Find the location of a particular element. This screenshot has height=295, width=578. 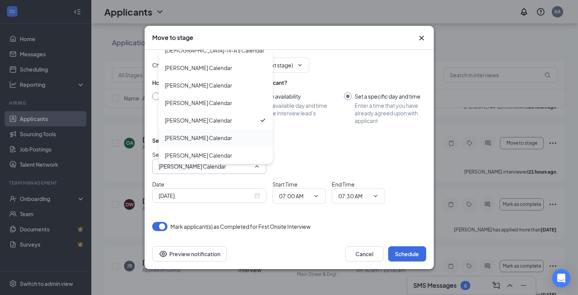

h3: Move to stage is located at coordinates (173, 38).